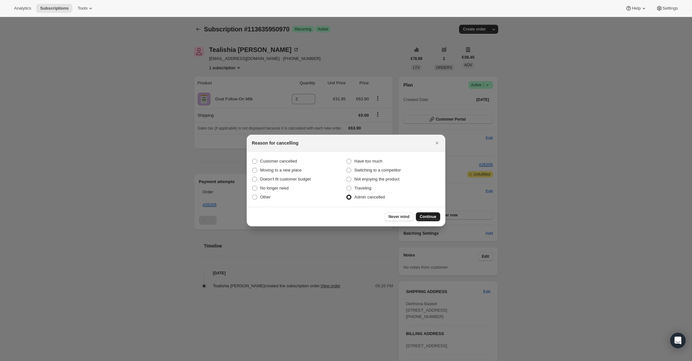 The width and height of the screenshot is (692, 361). Describe the element at coordinates (667, 8) in the screenshot. I see `button: Settings` at that location.